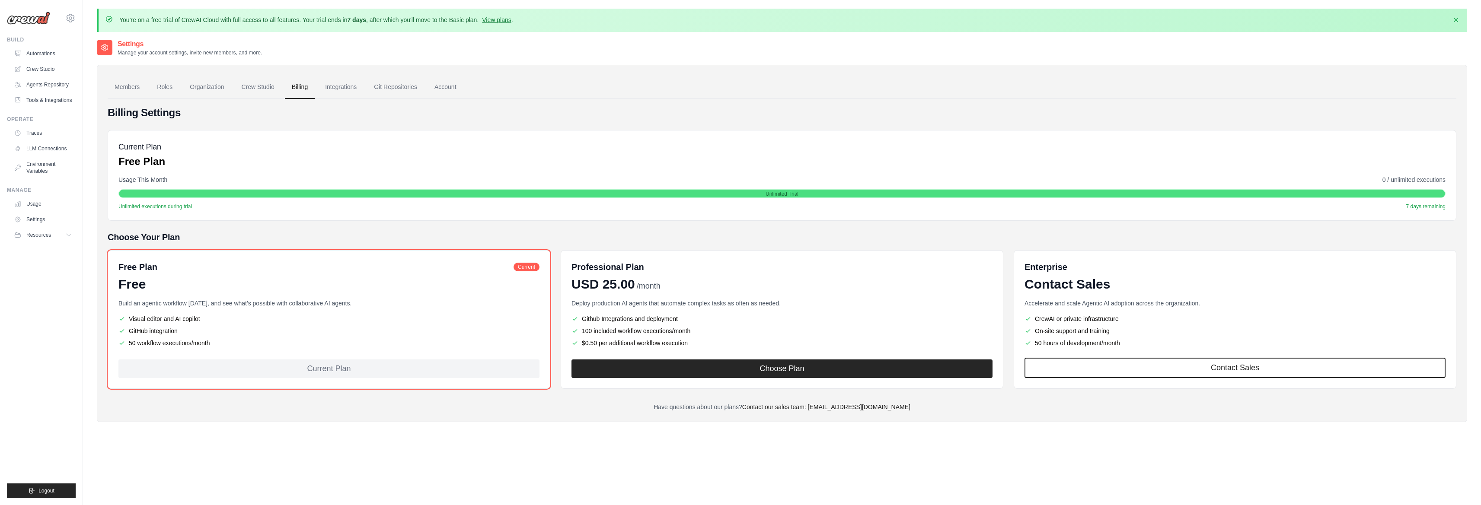 The height and width of the screenshot is (505, 1481). I want to click on li: GitHub integration, so click(329, 331).